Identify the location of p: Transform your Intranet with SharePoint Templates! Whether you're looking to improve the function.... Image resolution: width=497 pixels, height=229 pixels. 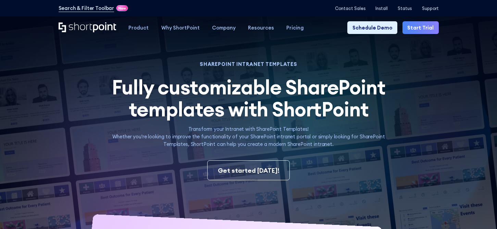
(248, 136).